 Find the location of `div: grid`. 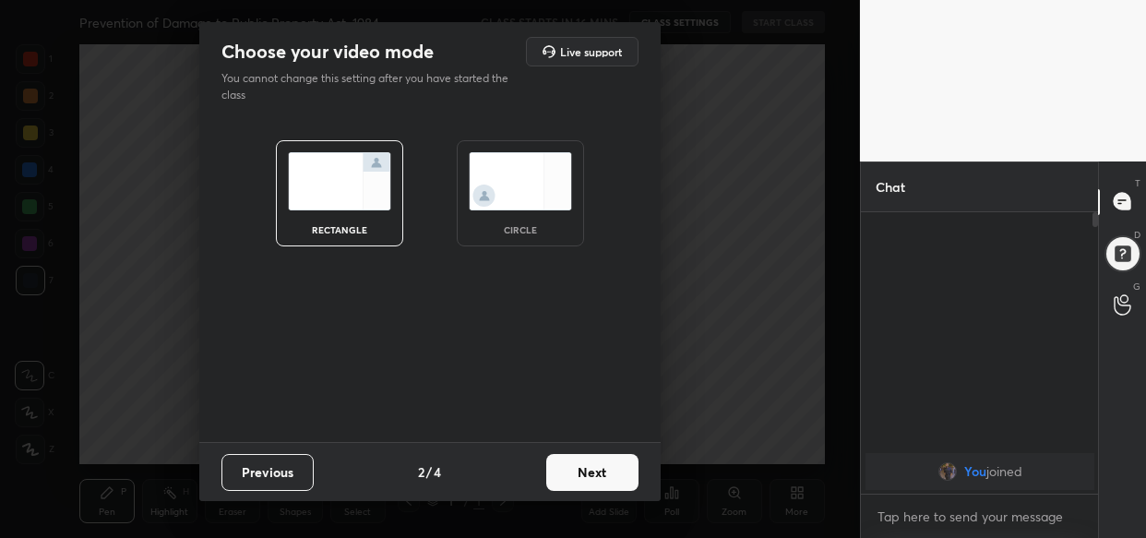

div: grid is located at coordinates (980, 471).